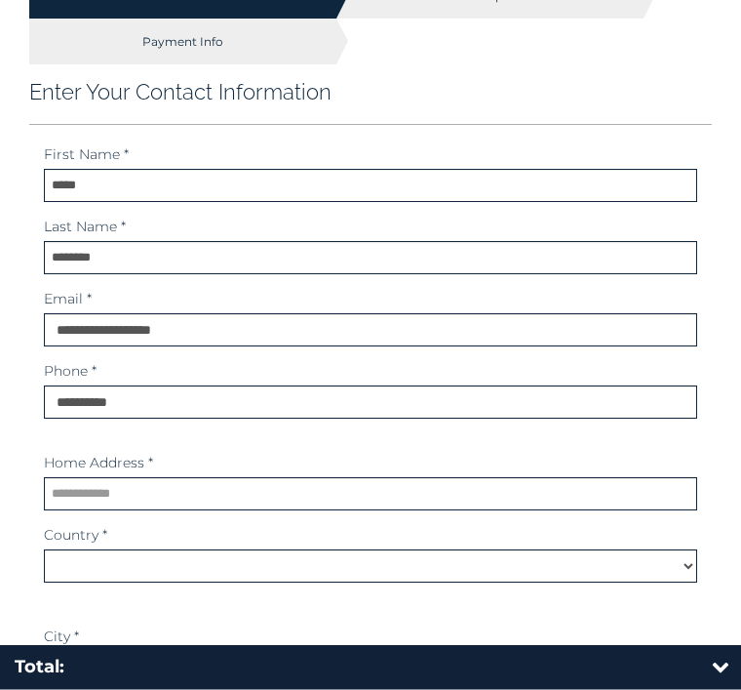 This screenshot has height=690, width=741. Describe the element at coordinates (85, 227) in the screenshot. I see `label: Last Name *` at that location.